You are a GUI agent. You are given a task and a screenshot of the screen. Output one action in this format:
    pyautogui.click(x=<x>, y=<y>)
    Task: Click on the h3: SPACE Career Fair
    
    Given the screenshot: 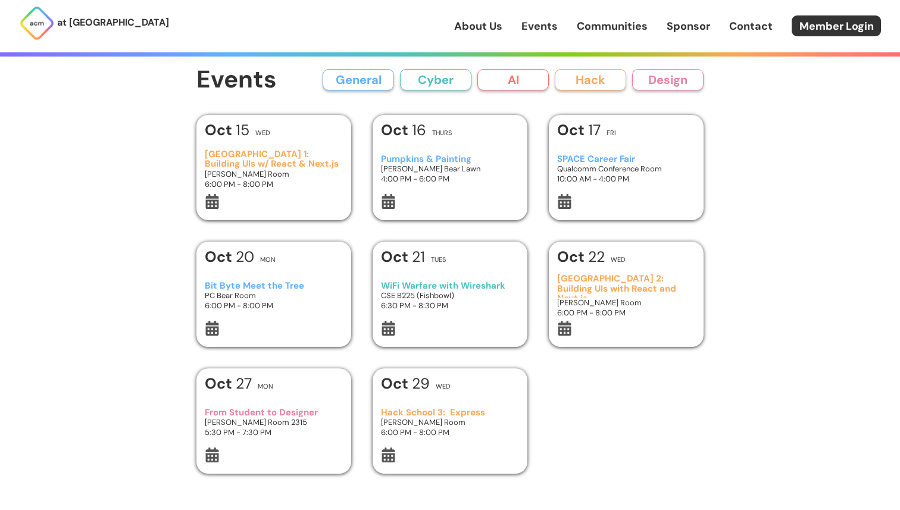 What is the action you would take?
    pyautogui.click(x=626, y=159)
    